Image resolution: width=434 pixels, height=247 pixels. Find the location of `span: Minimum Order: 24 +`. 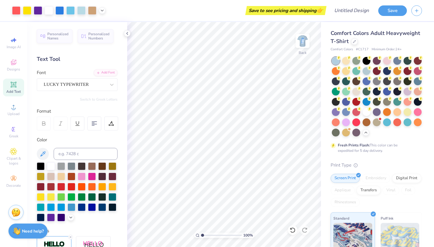

span: Minimum Order: 24 + is located at coordinates (386, 49).